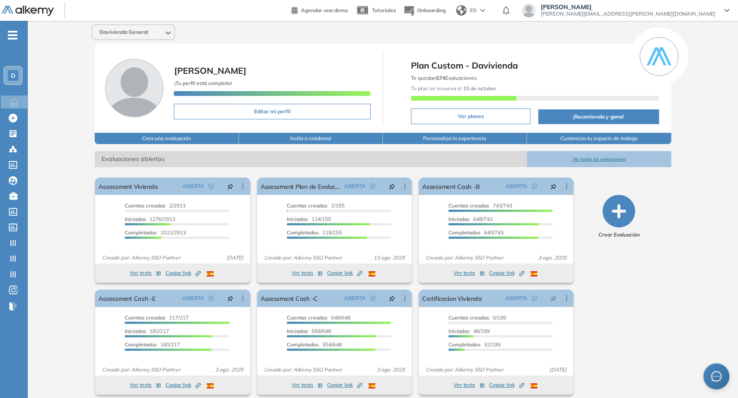 The image size is (738, 398). What do you see at coordinates (389, 258) in the screenshot?
I see `span: 13 ago. 2025` at bounding box center [389, 258].